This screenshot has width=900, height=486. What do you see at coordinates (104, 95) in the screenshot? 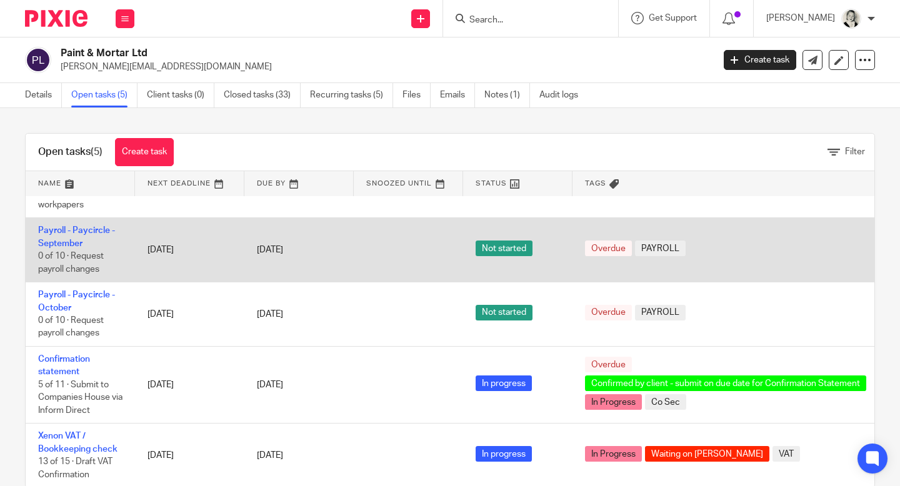
I see `a: Open tasks (5)` at bounding box center [104, 95].